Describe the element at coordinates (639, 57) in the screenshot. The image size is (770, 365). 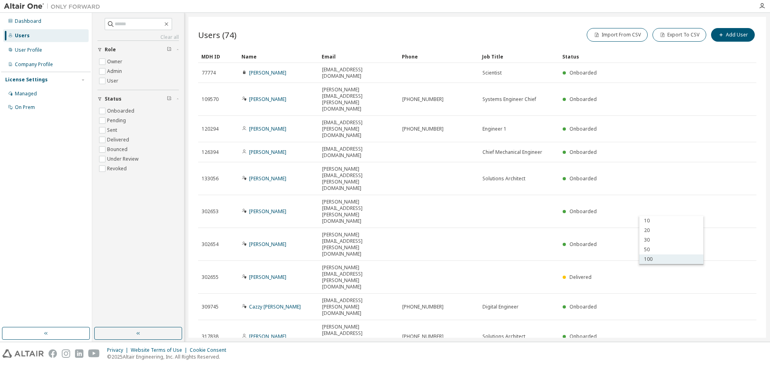
I see `div: Status` at that location.